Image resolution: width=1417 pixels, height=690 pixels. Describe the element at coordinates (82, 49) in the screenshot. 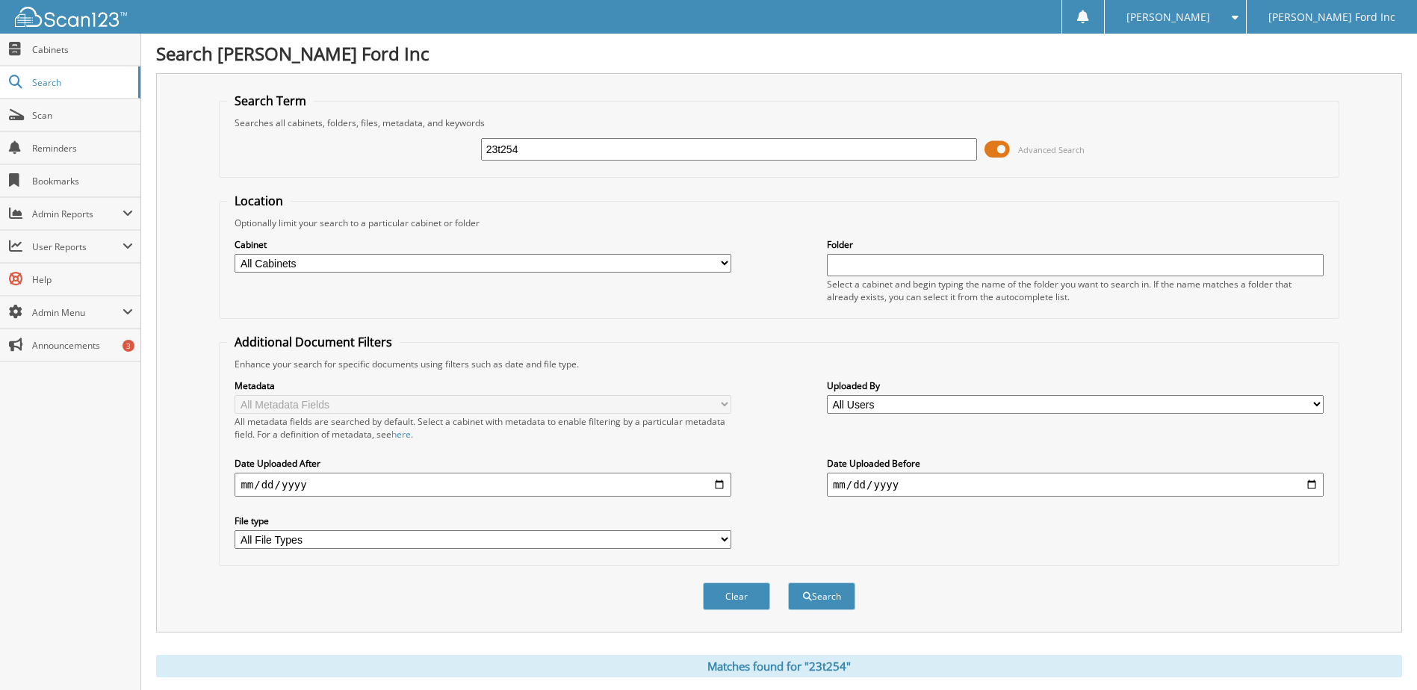

I see `span: Cabinets` at that location.